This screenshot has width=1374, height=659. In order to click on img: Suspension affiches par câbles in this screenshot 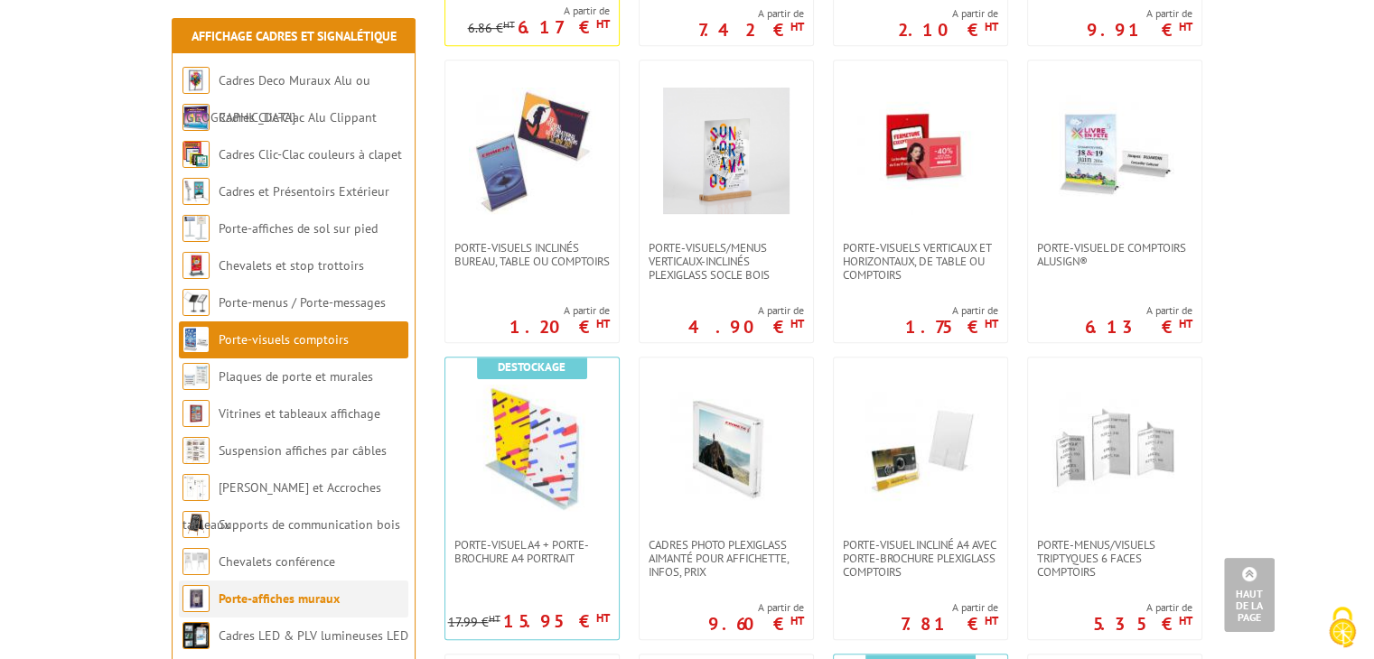, I will do `click(196, 451)`.